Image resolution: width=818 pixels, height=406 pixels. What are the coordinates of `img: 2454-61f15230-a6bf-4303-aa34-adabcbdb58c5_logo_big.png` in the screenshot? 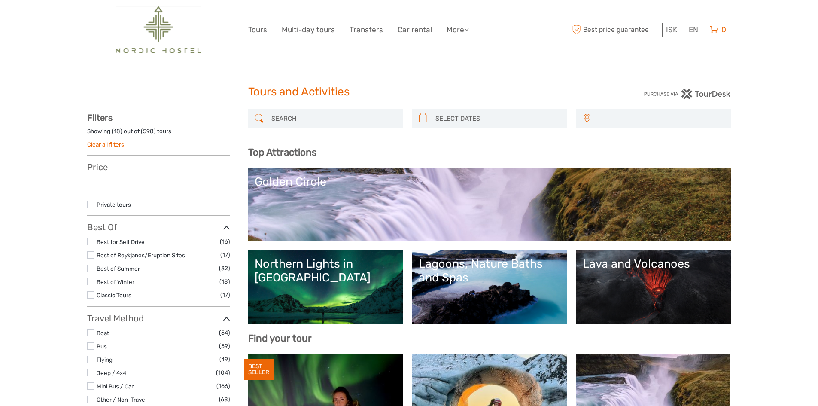 It's located at (158, 30).